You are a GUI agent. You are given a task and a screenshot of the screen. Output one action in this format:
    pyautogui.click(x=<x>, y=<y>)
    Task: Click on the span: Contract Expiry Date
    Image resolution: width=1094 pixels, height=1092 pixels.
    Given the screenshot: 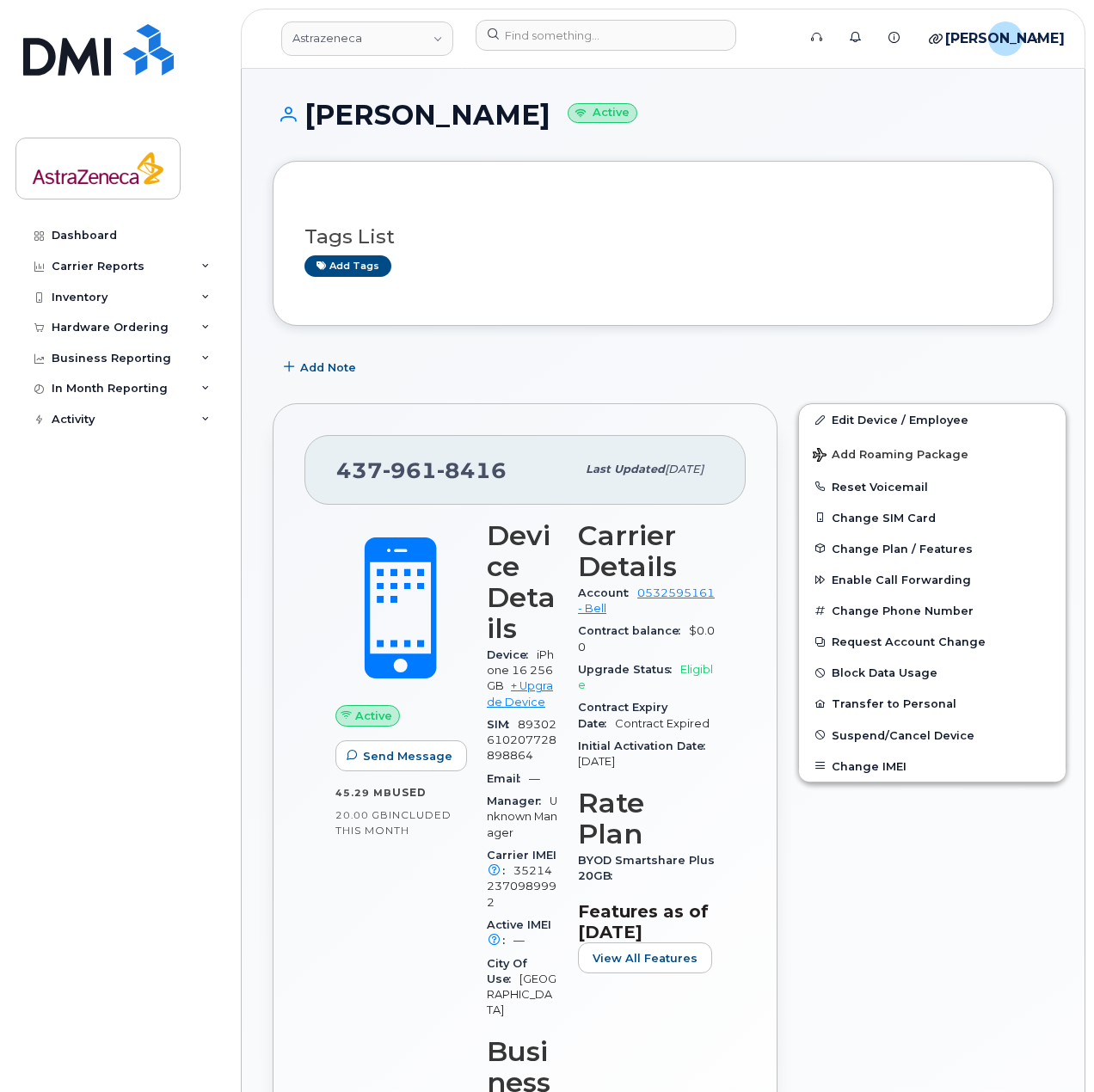 What is the action you would take?
    pyautogui.click(x=622, y=714)
    